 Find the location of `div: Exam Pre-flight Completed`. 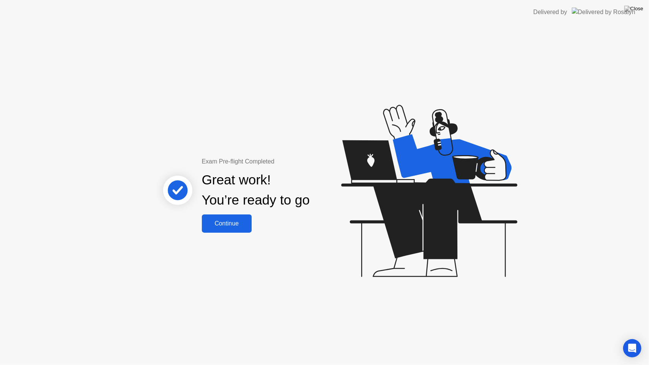

div: Exam Pre-flight Completed is located at coordinates (280, 162).